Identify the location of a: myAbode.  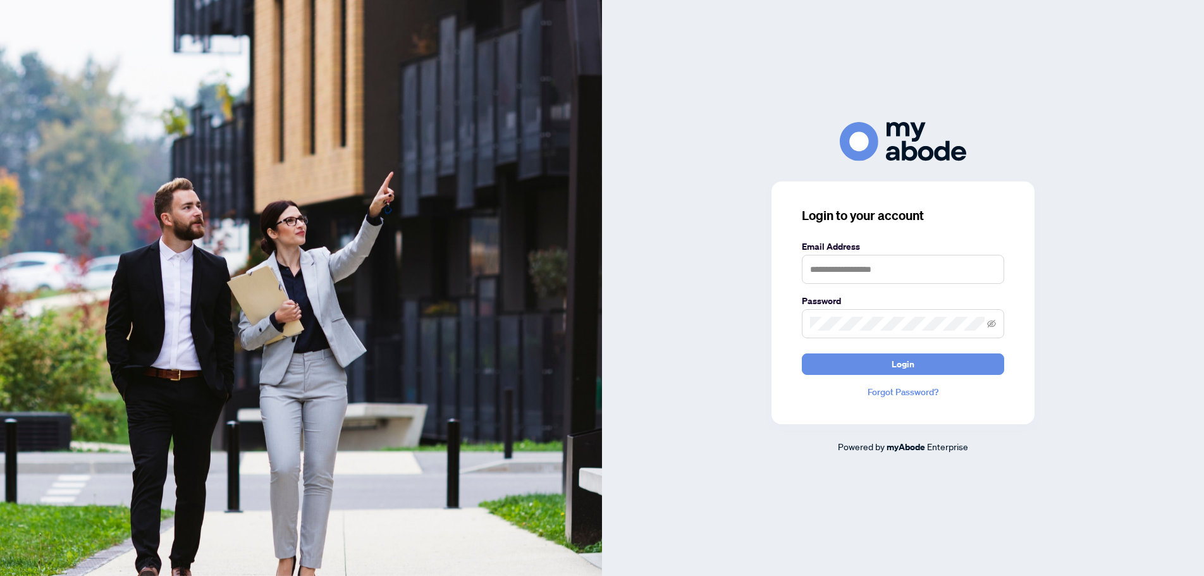
(905, 447).